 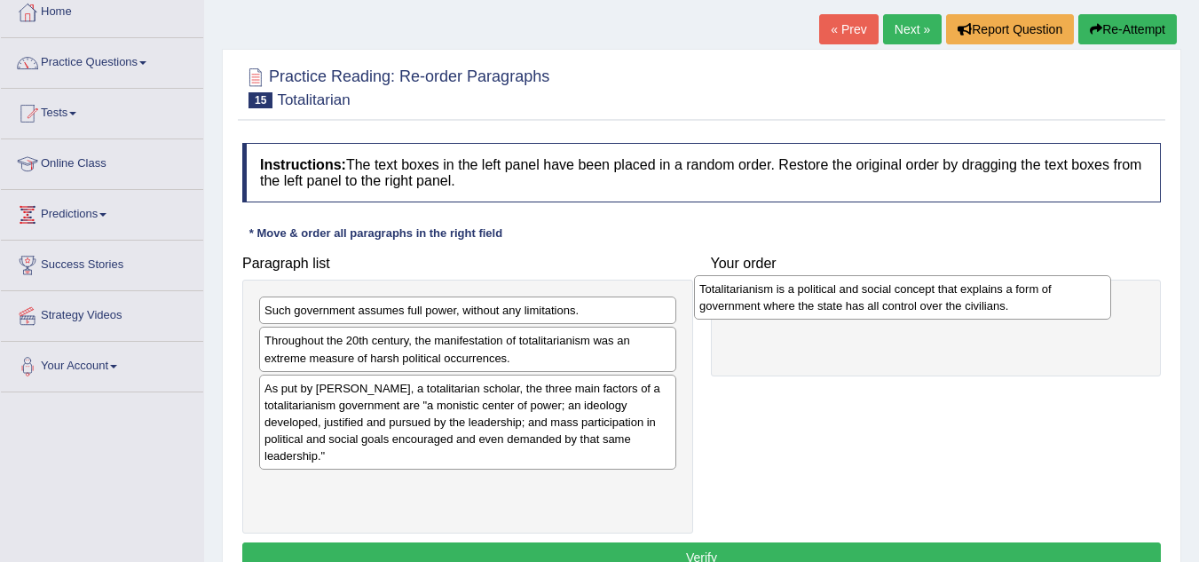 I want to click on h4: Paragraph list, so click(x=468, y=264).